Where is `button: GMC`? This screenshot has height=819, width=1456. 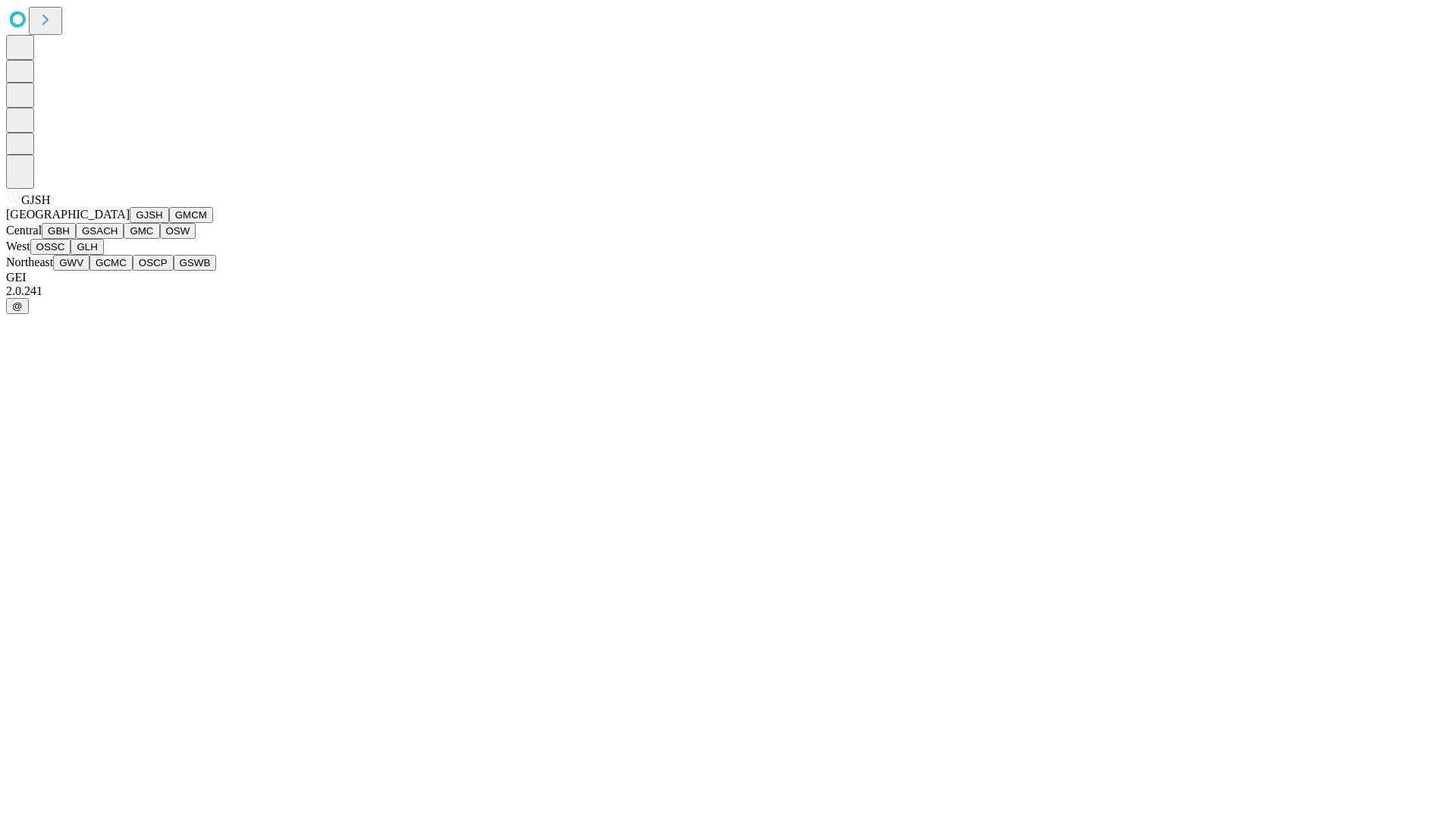 button: GMC is located at coordinates (141, 230).